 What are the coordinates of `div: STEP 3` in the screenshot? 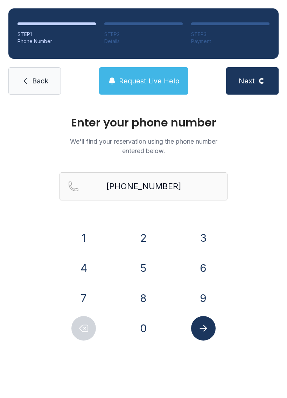 It's located at (230, 34).